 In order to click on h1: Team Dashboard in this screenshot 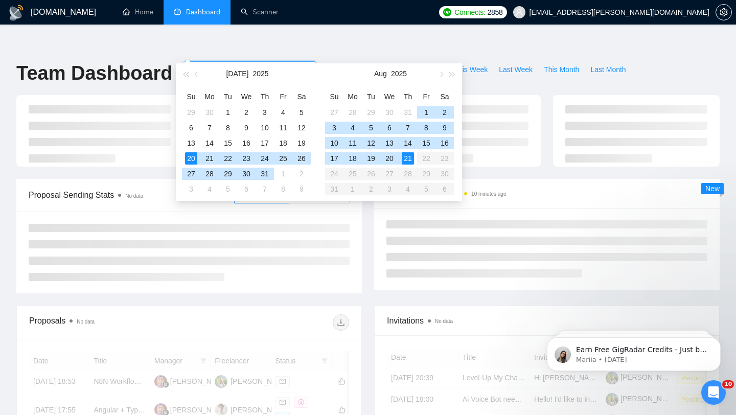, I will do `click(94, 73)`.